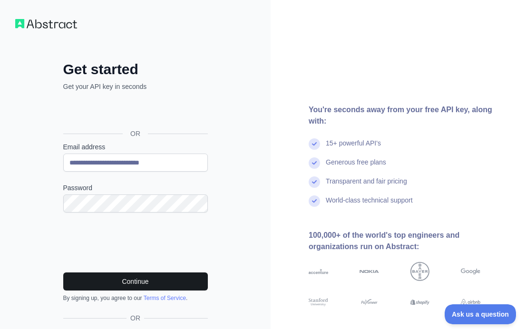 The image size is (526, 329). Describe the element at coordinates (136, 69) in the screenshot. I see `h2: Get started` at that location.